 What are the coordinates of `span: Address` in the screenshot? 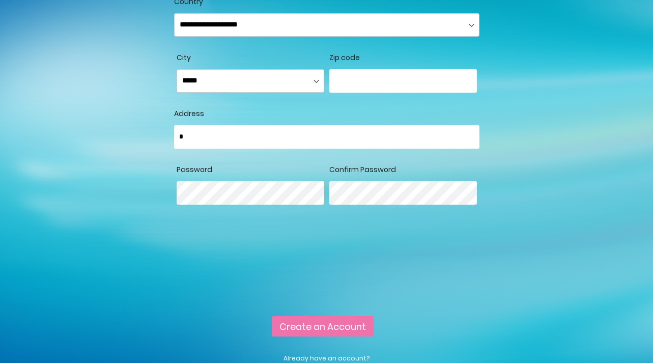 It's located at (189, 114).